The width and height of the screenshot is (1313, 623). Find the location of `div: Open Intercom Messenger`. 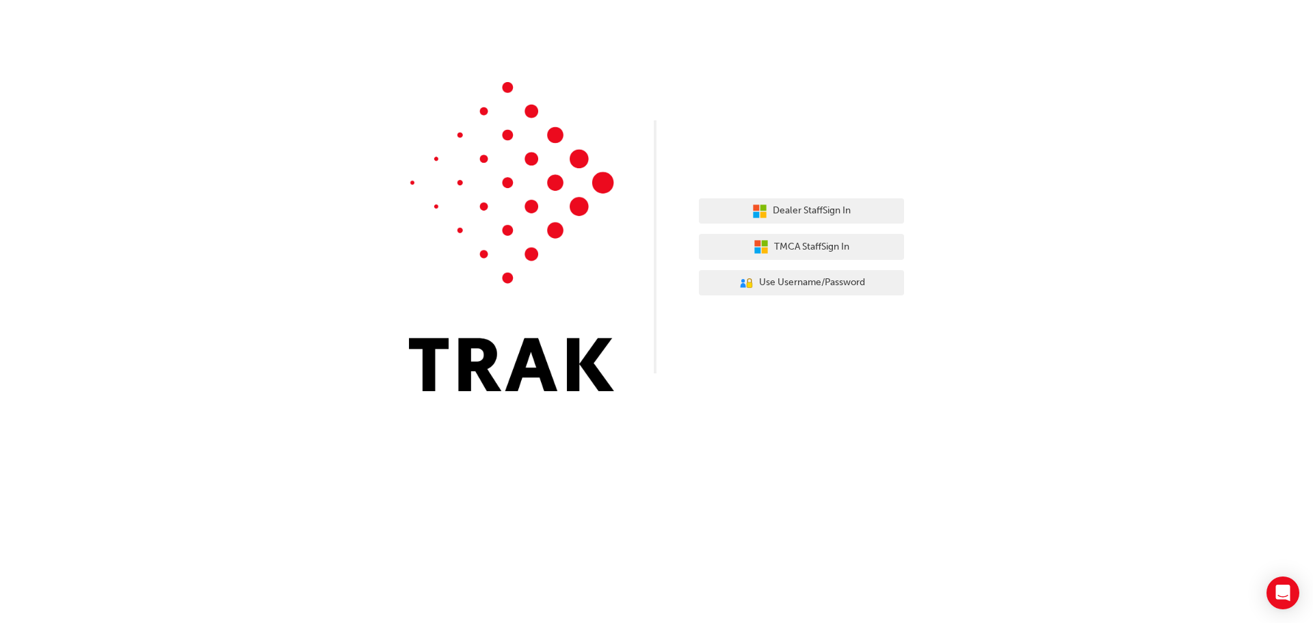

div: Open Intercom Messenger is located at coordinates (1283, 593).